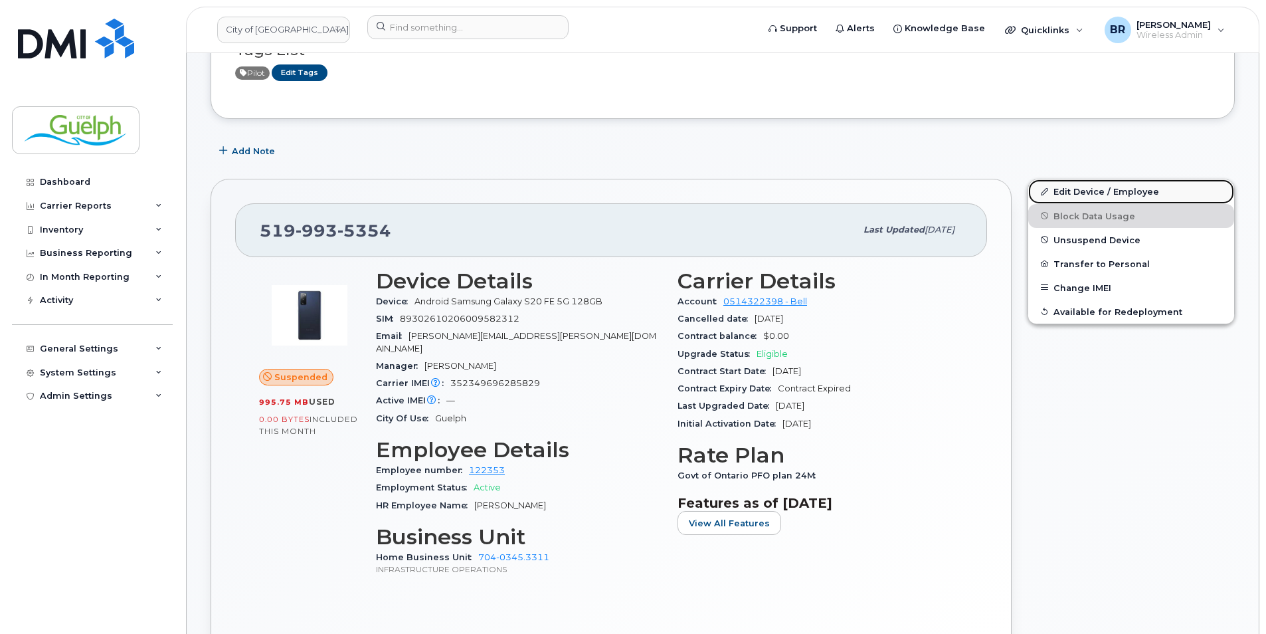 Image resolution: width=1266 pixels, height=634 pixels. Describe the element at coordinates (729, 523) in the screenshot. I see `button: View All Features` at that location.